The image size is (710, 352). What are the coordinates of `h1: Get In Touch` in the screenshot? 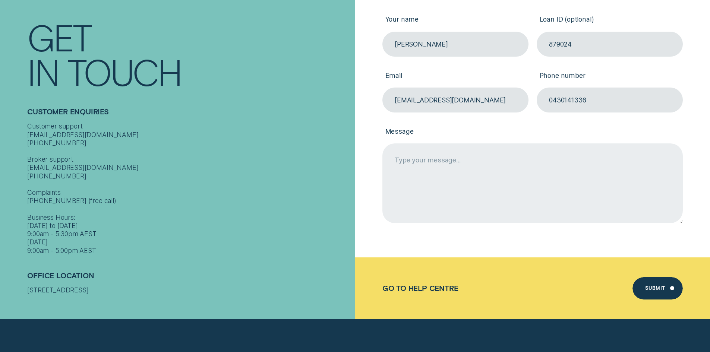 It's located at (189, 54).